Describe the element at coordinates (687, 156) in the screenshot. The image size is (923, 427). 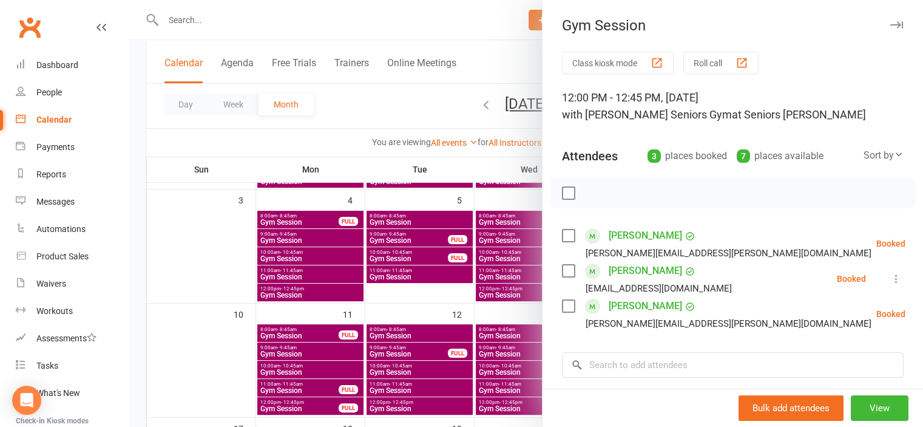
I see `div: places booked` at that location.